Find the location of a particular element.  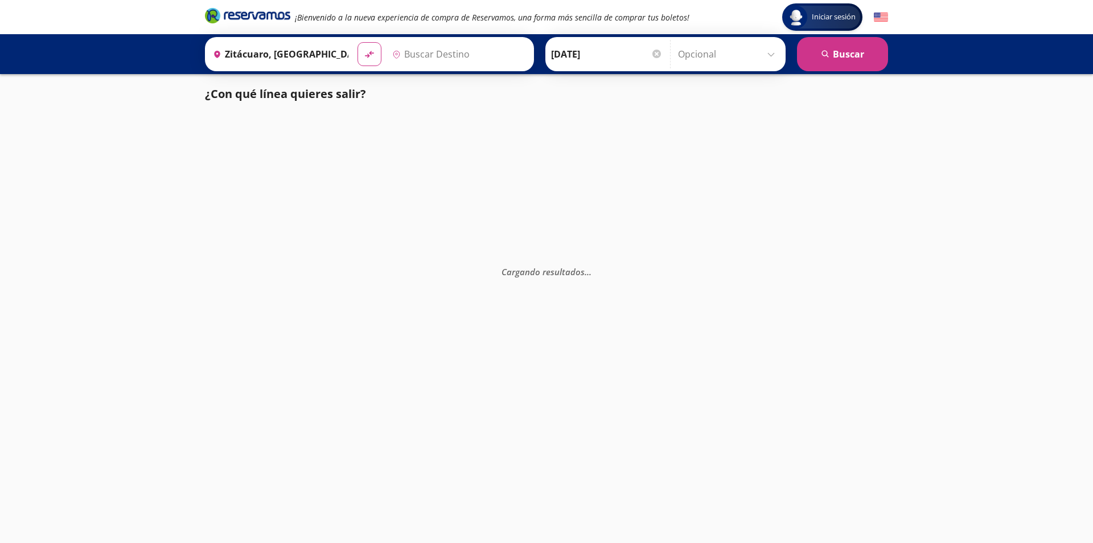

em: Cargando resultados is located at coordinates (547, 271).